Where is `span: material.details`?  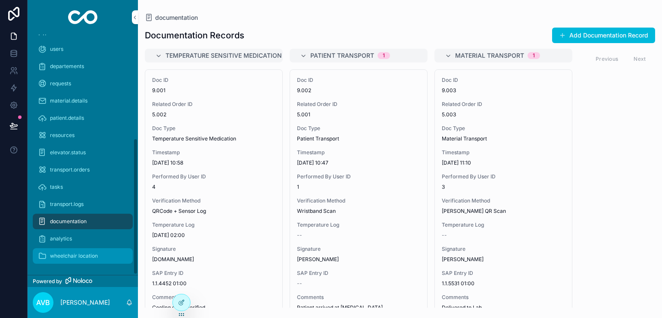
span: material.details is located at coordinates (69, 101).